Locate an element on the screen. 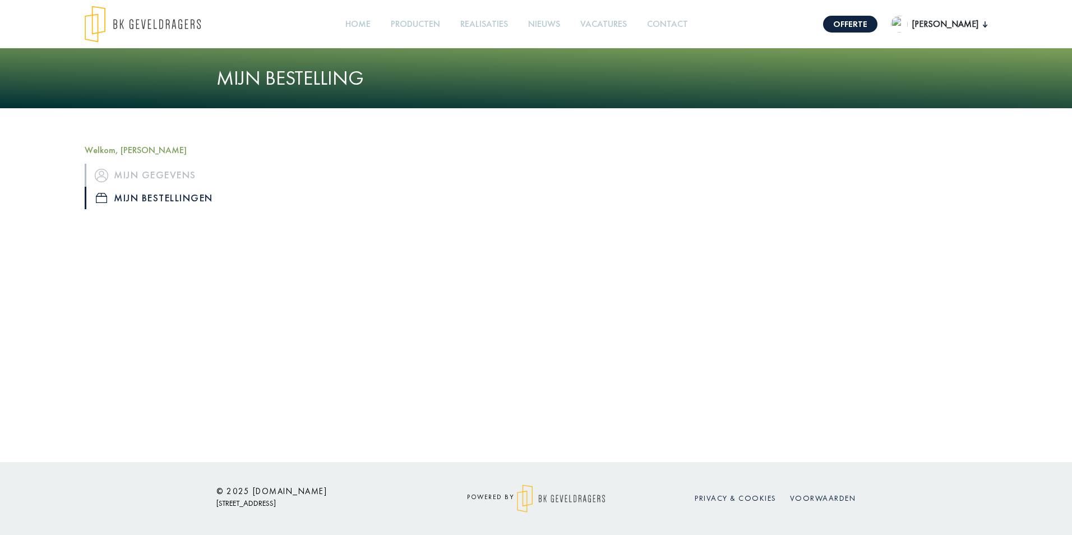 This screenshot has width=1072, height=535. a: iconMijn gegevens is located at coordinates (191, 175).